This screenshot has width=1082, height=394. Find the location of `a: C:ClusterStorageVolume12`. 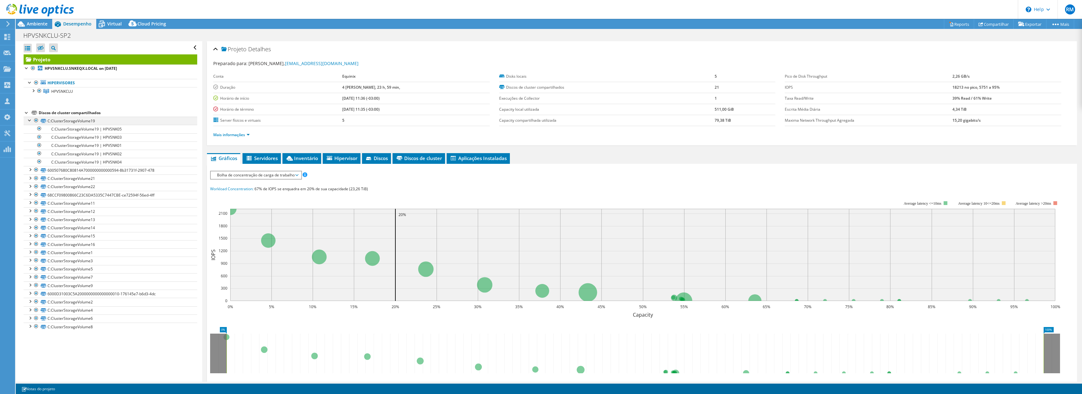

a: C:ClusterStorageVolume12 is located at coordinates (110, 211).